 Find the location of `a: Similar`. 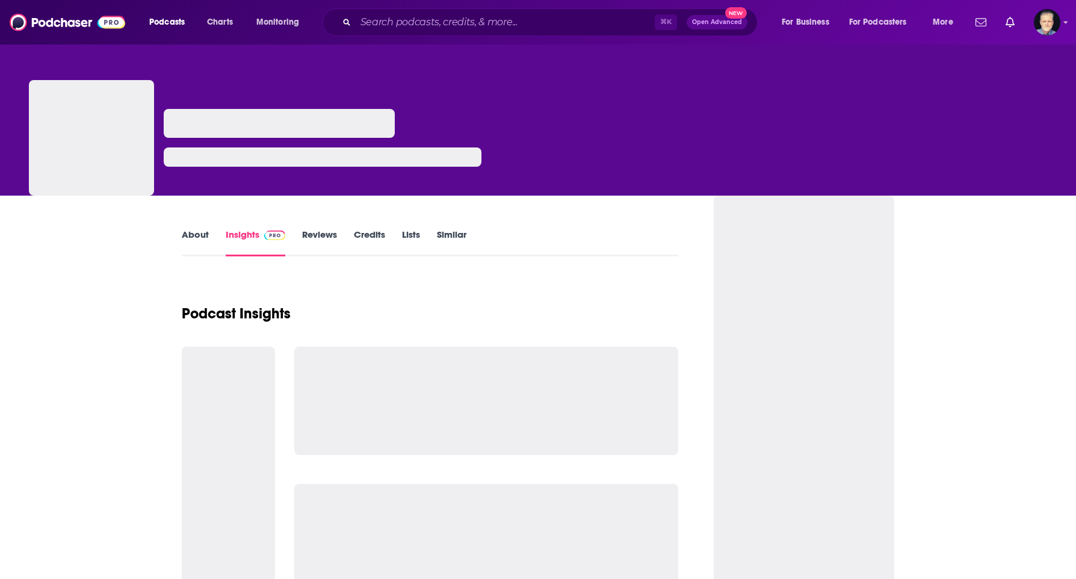

a: Similar is located at coordinates (451, 242).